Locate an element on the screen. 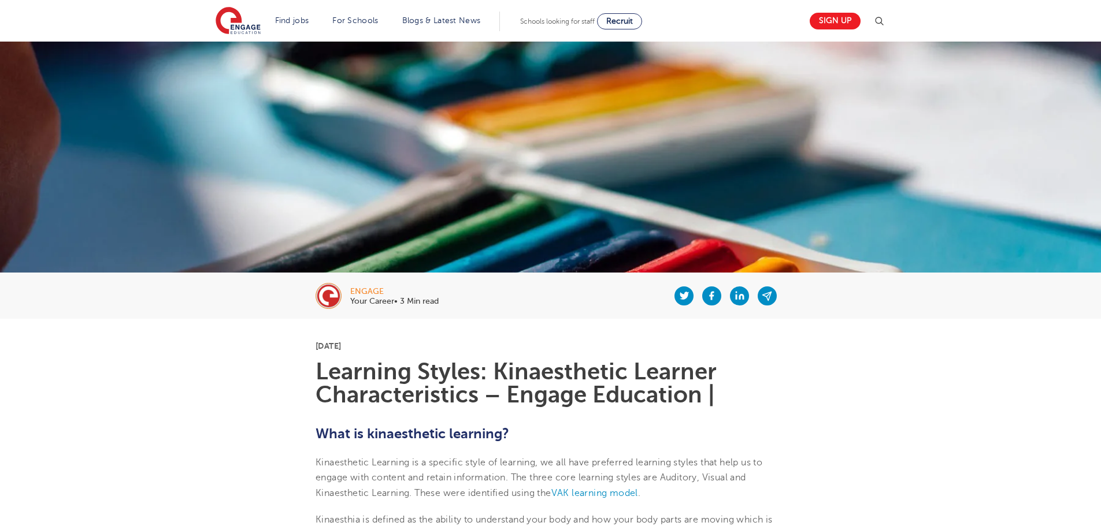  div: engage is located at coordinates (394, 292).